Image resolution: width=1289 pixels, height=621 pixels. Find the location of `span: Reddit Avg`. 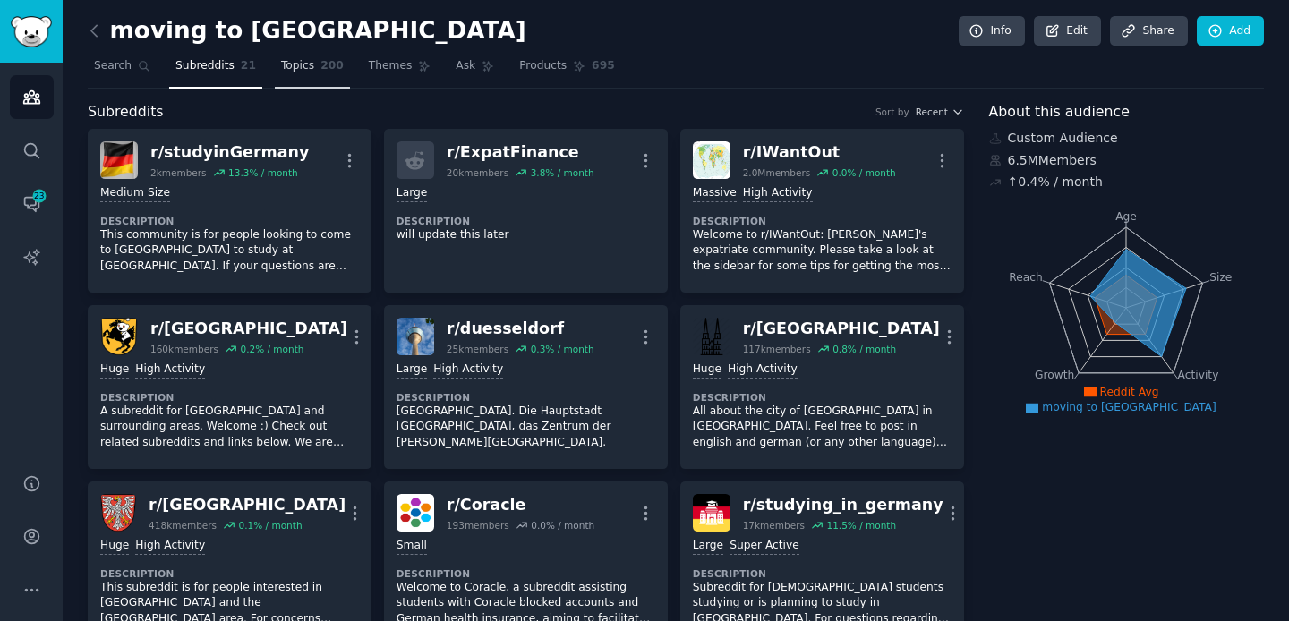

span: Reddit Avg is located at coordinates (1129, 392).